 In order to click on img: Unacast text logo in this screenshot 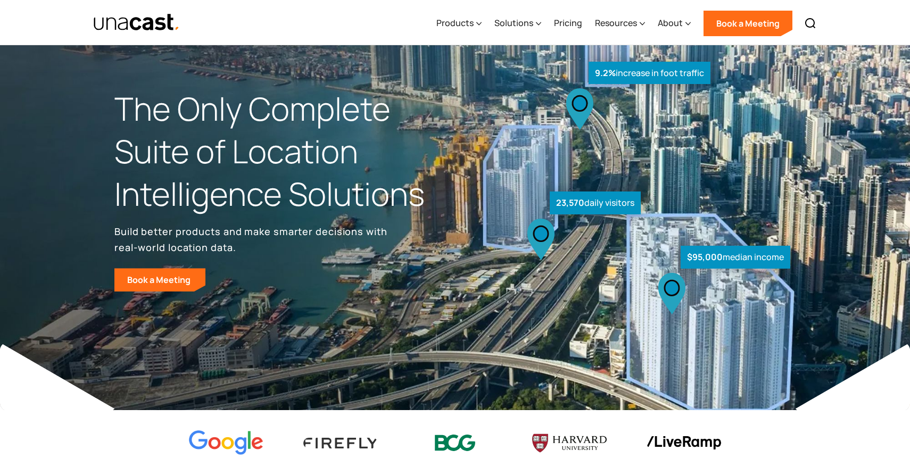, I will do `click(136, 22)`.